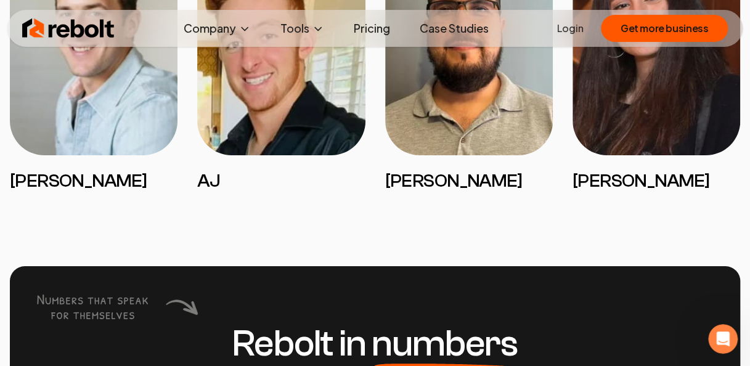  Describe the element at coordinates (217, 28) in the screenshot. I see `button: Company` at that location.